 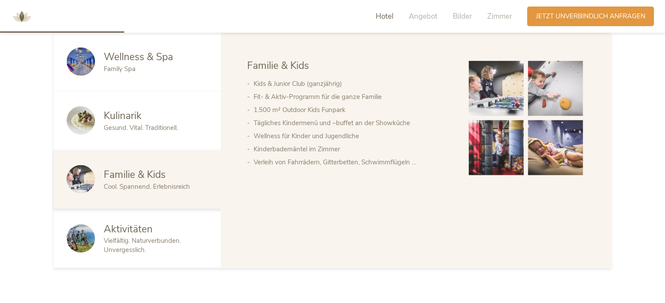 What do you see at coordinates (591, 16) in the screenshot?
I see `span: Jetzt unverbindlich anfragen` at bounding box center [591, 16].